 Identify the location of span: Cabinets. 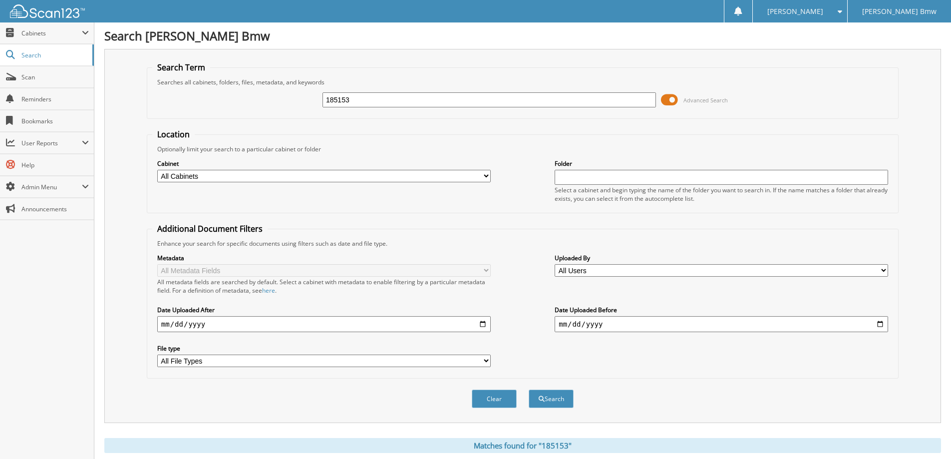
(51, 33).